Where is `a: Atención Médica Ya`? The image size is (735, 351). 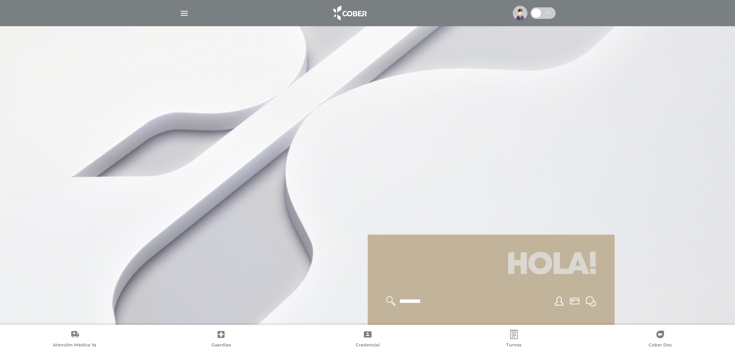 a: Atención Médica Ya is located at coordinates (74, 340).